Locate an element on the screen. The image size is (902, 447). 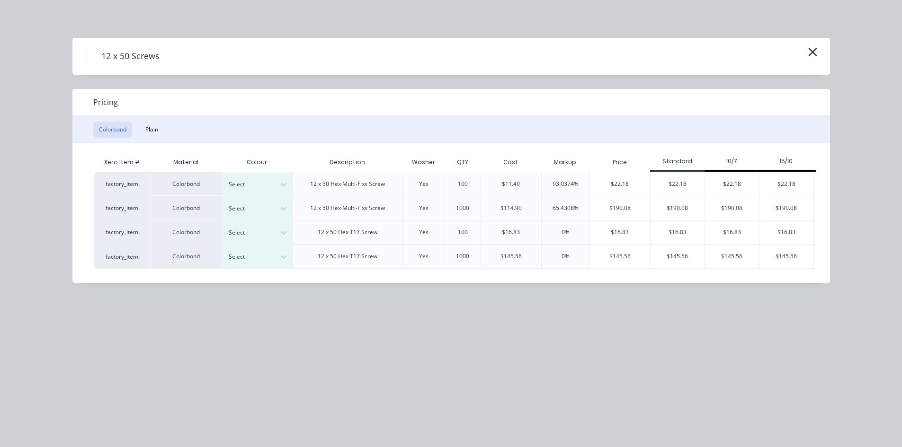
div: Washer is located at coordinates (423, 162).